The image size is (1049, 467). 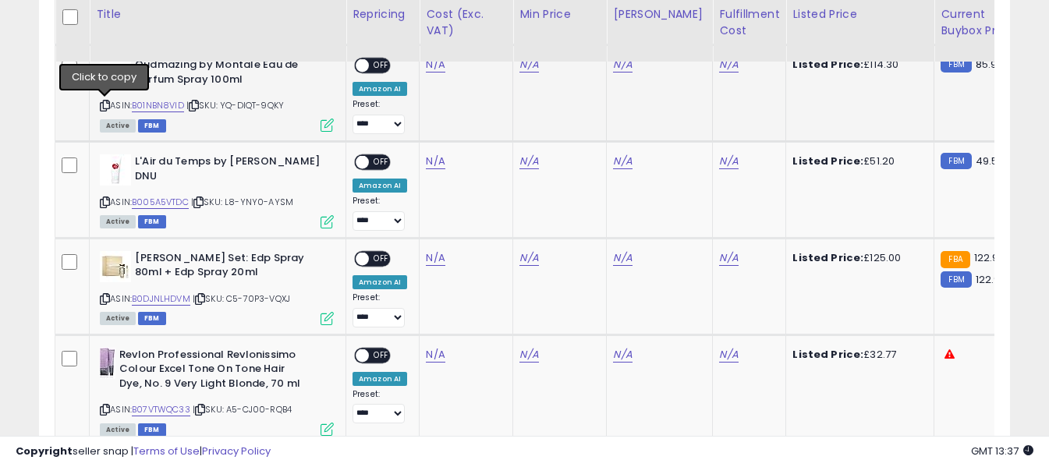 I want to click on span: 49.52, so click(x=990, y=161).